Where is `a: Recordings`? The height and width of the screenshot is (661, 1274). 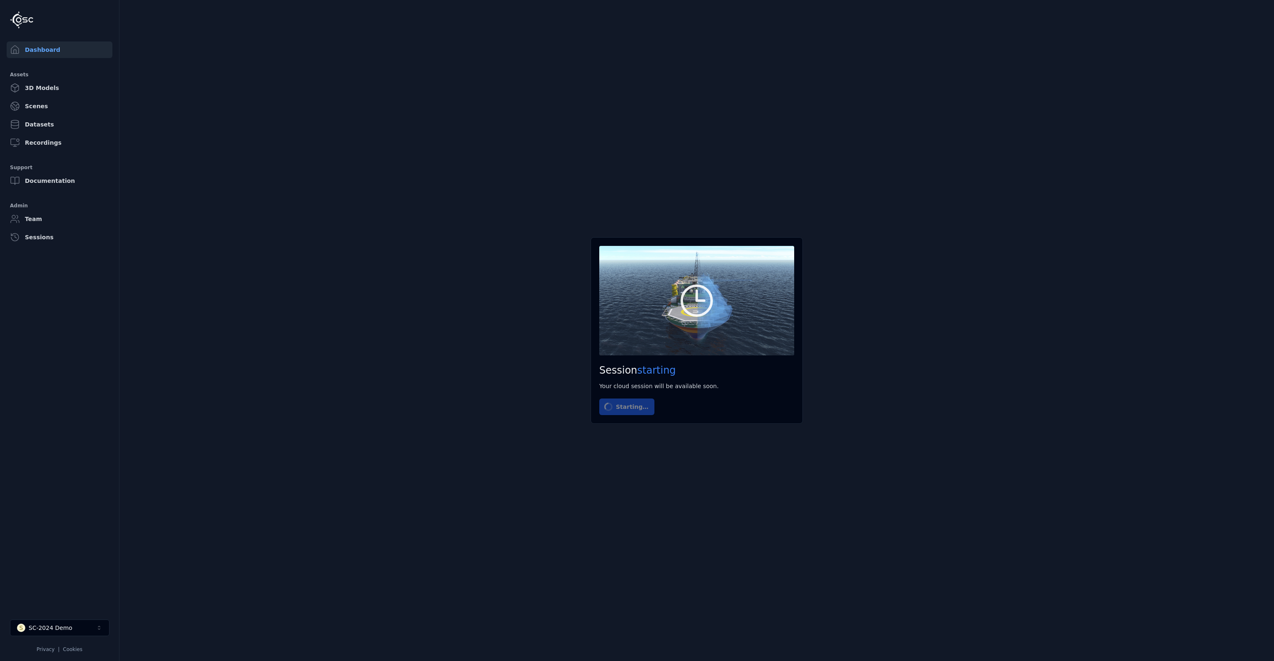
a: Recordings is located at coordinates (59, 143).